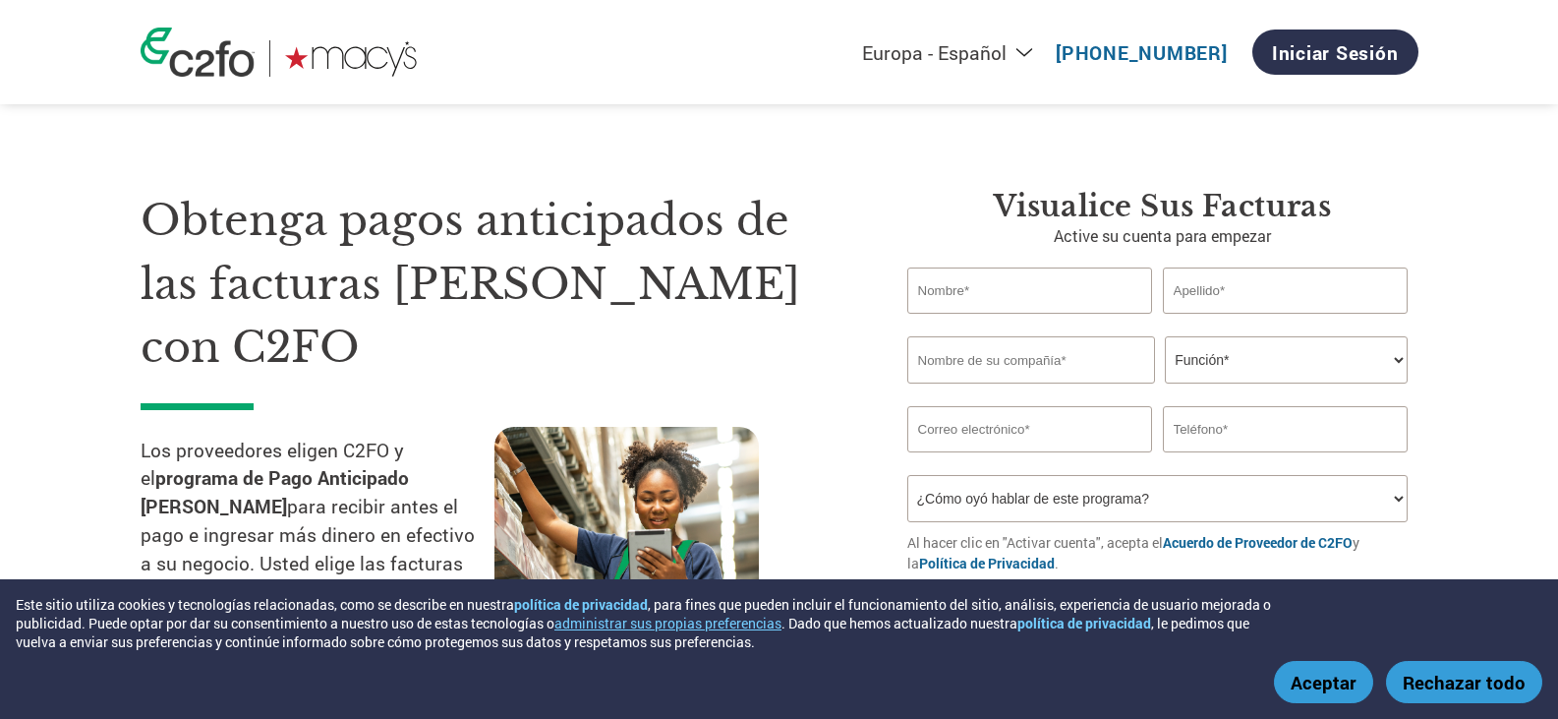 The image size is (1558, 719). I want to click on a: Acuerdo de Proveedor de C2FO, so click(1257, 542).